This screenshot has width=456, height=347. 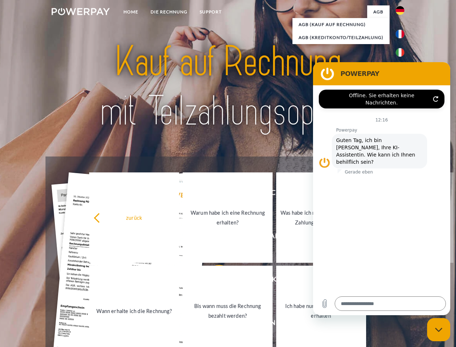 I want to click on a: DIE RECHNUNG, so click(x=169, y=12).